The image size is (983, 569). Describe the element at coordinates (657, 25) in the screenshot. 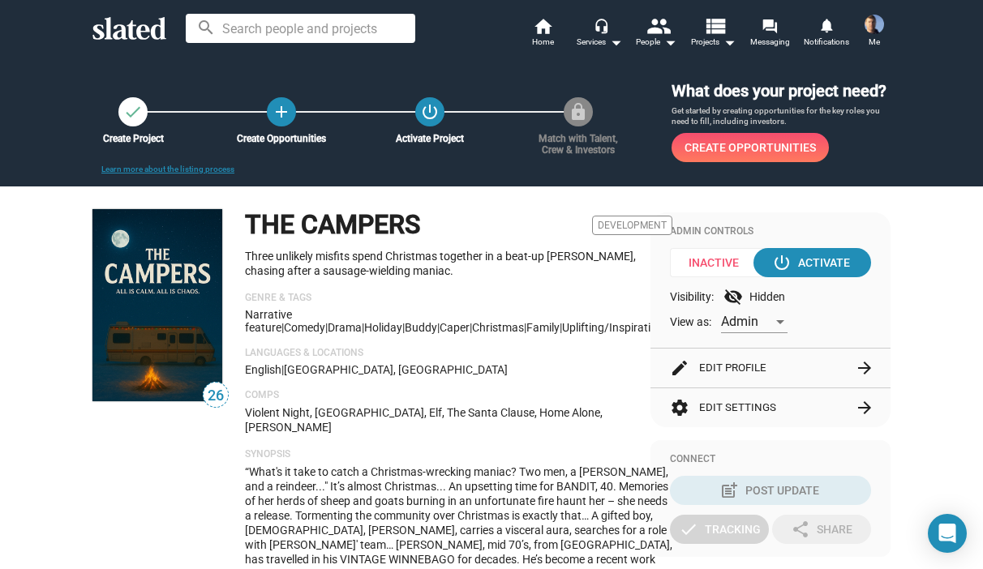

I see `mat-icon: people` at that location.